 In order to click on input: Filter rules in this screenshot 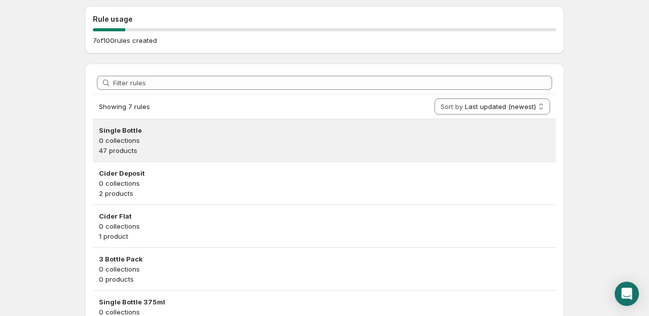, I will do `click(333, 83)`.